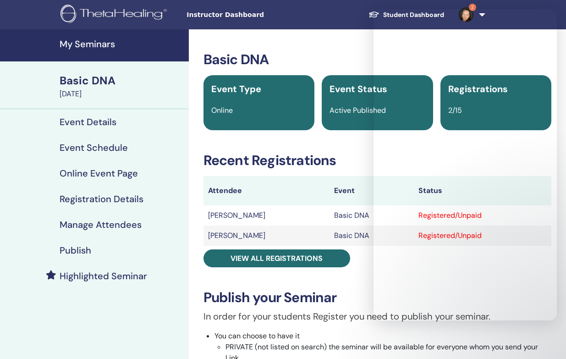  Describe the element at coordinates (100, 225) in the screenshot. I see `h4: Manage Attendees` at that location.